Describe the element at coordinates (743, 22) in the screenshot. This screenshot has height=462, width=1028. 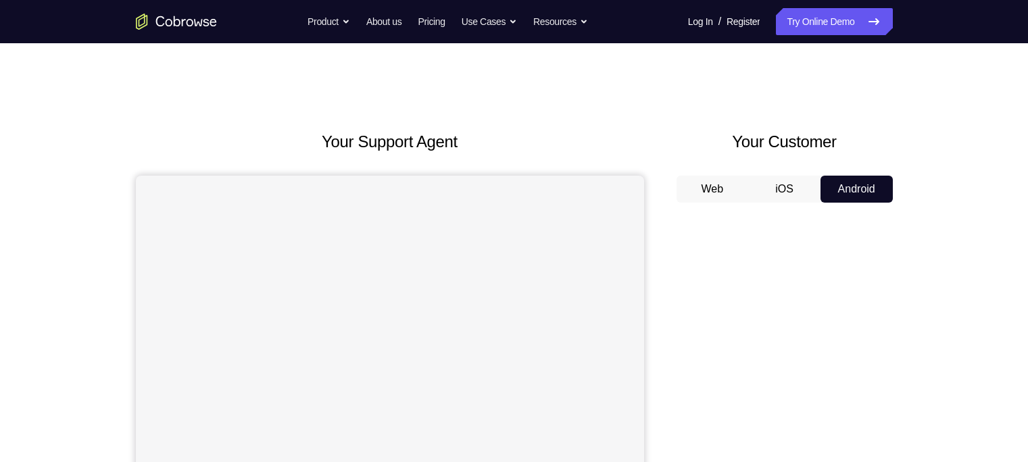
I see `a: Register` at that location.